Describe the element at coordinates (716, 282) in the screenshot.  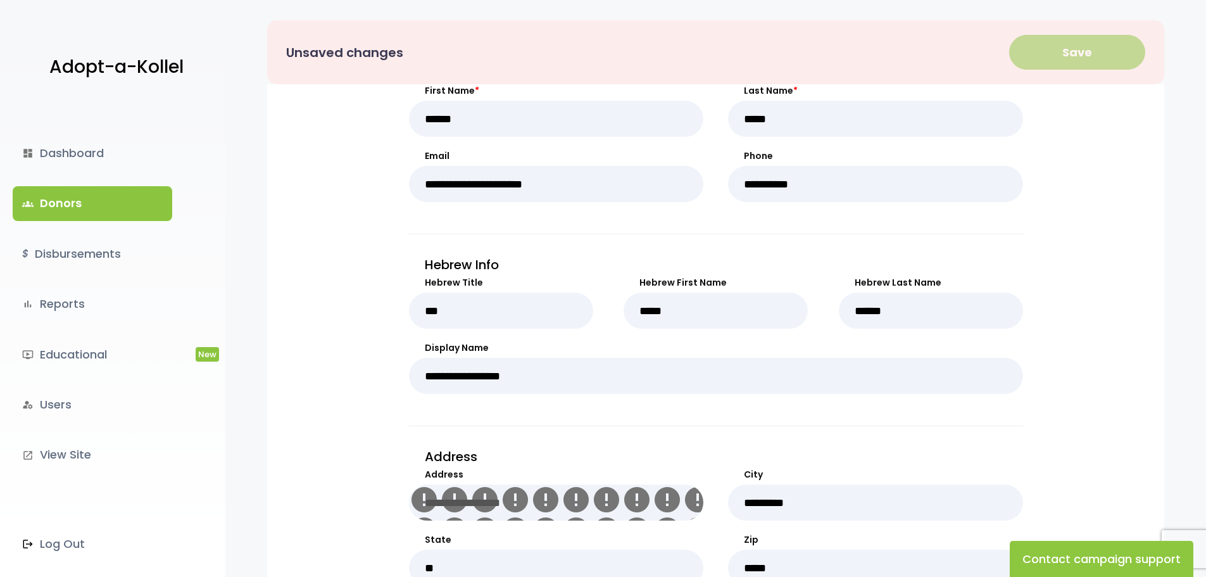
I see `label: Hebrew First Name` at that location.